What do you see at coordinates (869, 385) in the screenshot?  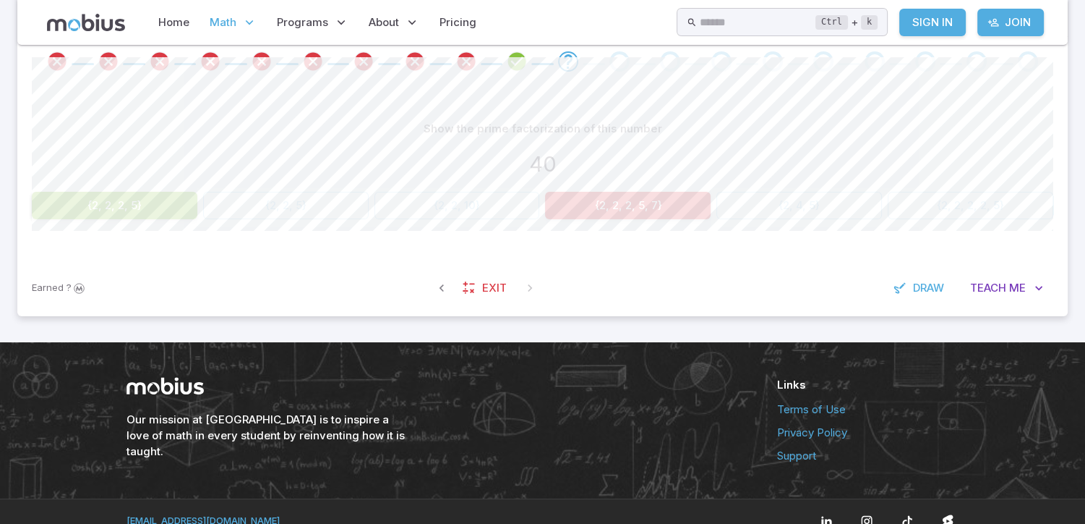 I see `h6: Links` at bounding box center [869, 385].